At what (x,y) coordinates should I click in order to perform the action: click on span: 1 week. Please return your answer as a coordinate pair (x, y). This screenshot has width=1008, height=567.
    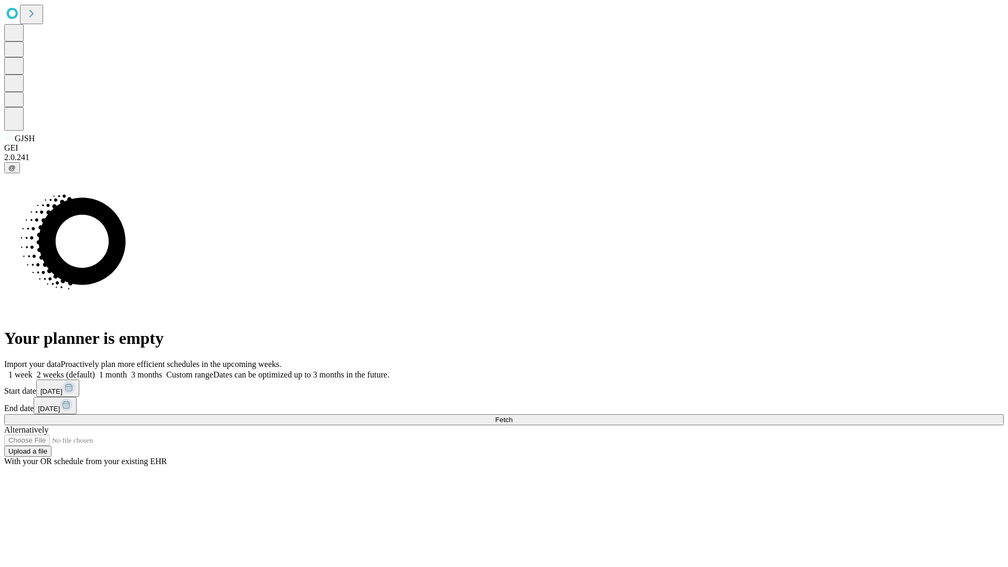
    Looking at the image, I should click on (20, 374).